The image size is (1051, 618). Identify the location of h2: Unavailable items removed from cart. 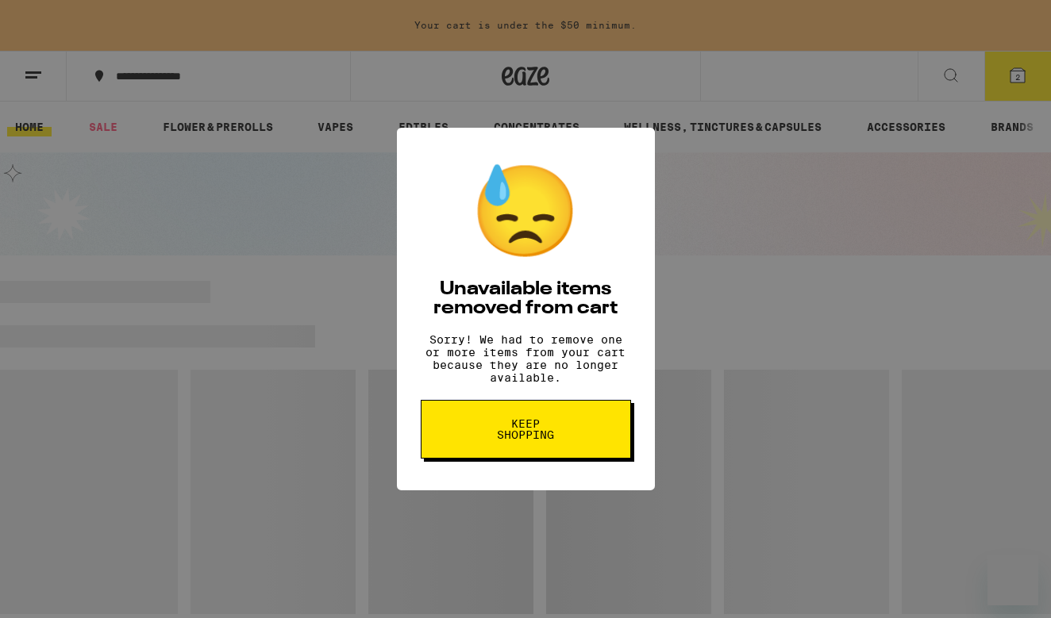
(525, 299).